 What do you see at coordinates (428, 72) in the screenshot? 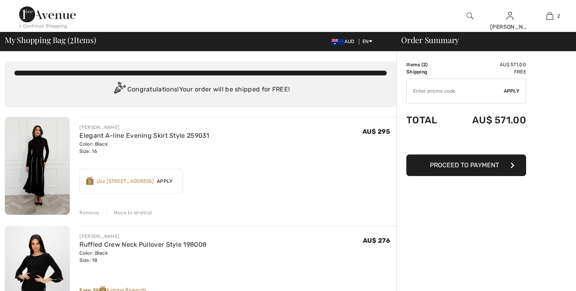
I see `td: Shipping` at bounding box center [428, 72].